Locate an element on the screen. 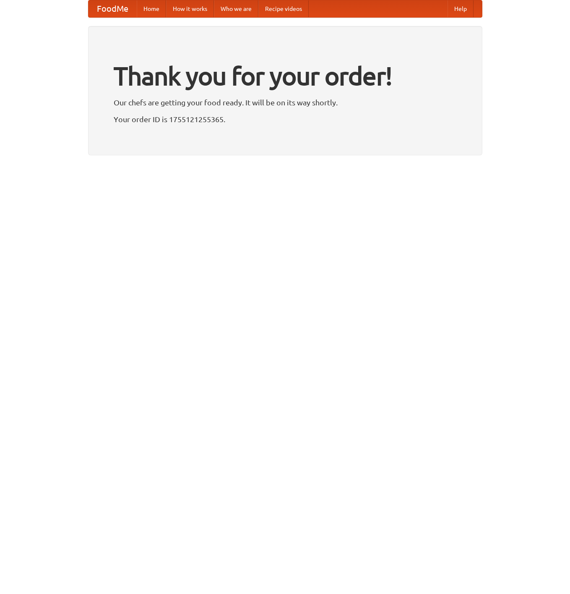 This screenshot has width=570, height=594. h1: Thank you for your order! is located at coordinates (285, 76).